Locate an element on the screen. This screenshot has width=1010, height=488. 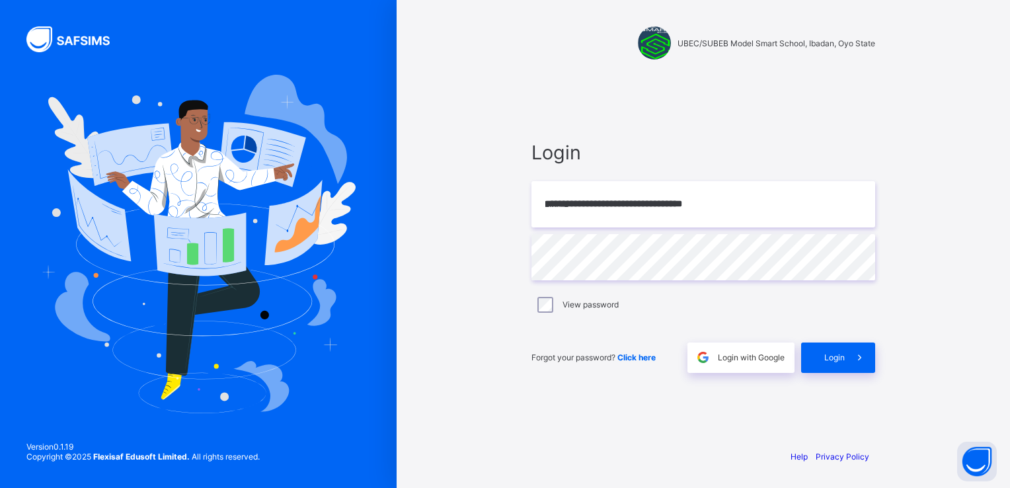
span: Copyright © 2025 All rights reserved. is located at coordinates (143, 456).